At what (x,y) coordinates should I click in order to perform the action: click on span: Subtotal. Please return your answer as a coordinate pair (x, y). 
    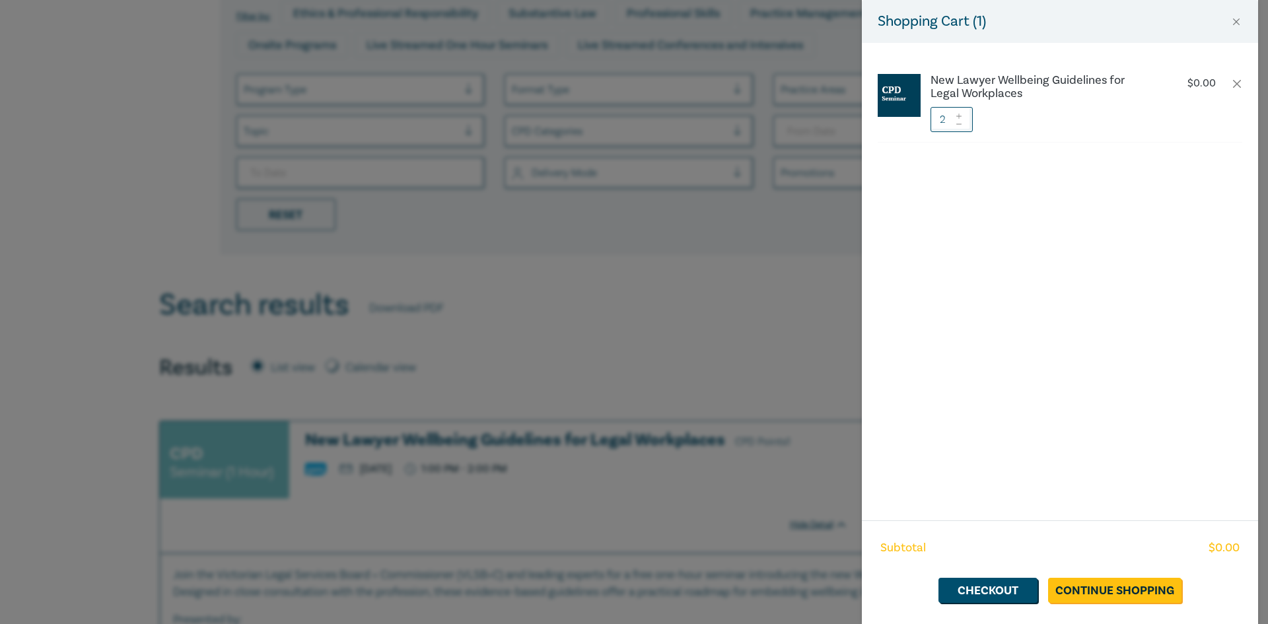
    Looking at the image, I should click on (903, 548).